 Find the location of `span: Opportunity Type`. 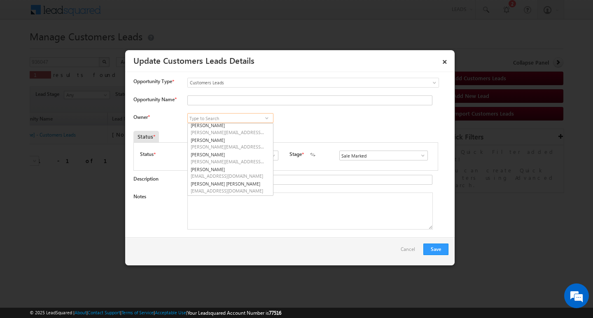

span: Opportunity Type is located at coordinates (153, 82).